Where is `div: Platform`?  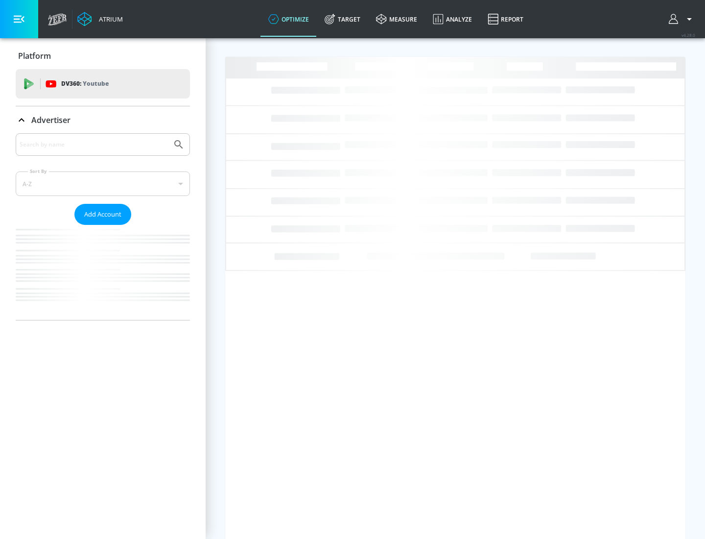 div: Platform is located at coordinates (103, 56).